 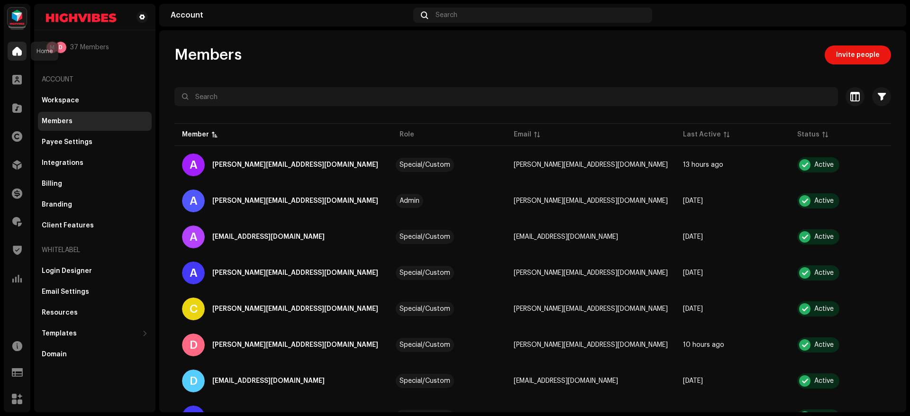 I want to click on span: abdulai@highvibesdistro.com, so click(x=591, y=165).